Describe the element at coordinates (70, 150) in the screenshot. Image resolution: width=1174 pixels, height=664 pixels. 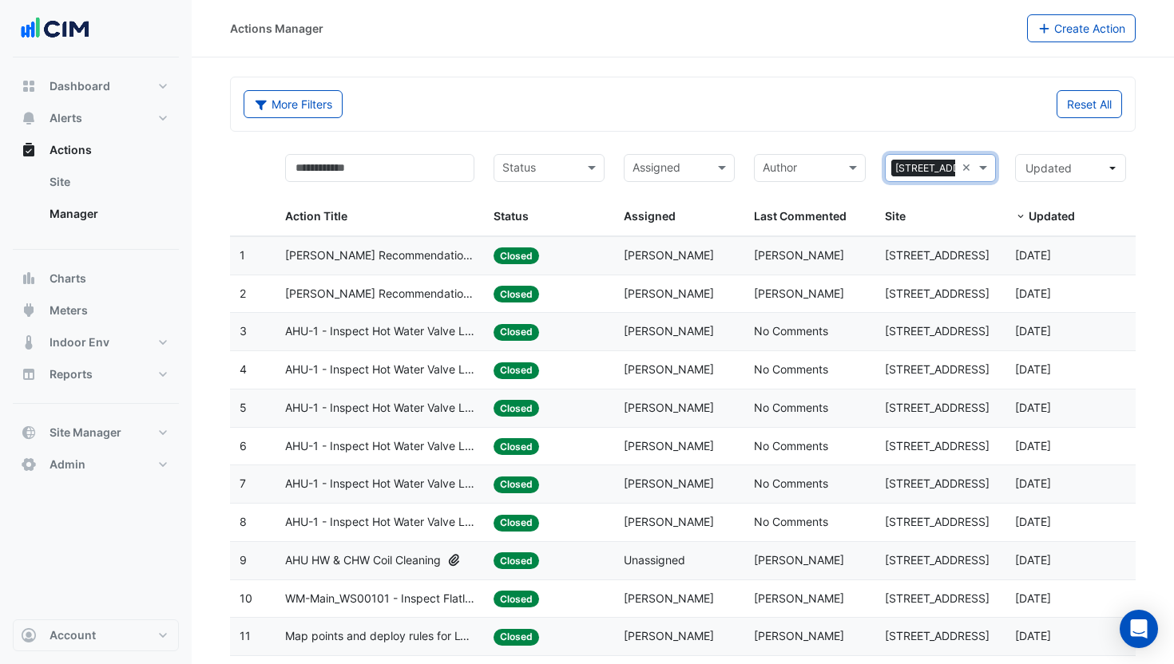
I see `span: Actions` at that location.